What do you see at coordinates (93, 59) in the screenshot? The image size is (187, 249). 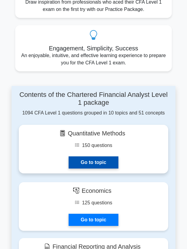 I see `p: An enjoyable, intuitive, and effective learning experience to prepare you for the CFA Level 1 exam.` at bounding box center [93, 59].